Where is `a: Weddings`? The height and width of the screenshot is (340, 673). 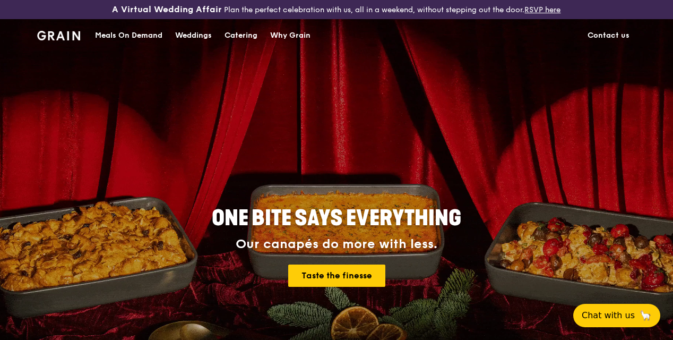 a: Weddings is located at coordinates (193, 36).